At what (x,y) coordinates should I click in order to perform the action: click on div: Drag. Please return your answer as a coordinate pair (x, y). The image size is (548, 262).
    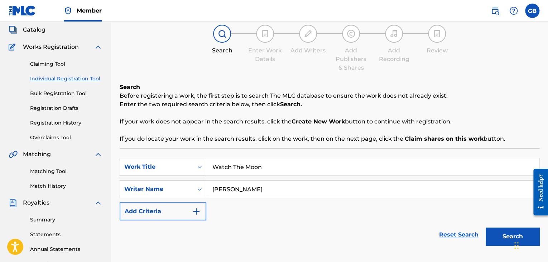
    Looking at the image, I should click on (517, 245).